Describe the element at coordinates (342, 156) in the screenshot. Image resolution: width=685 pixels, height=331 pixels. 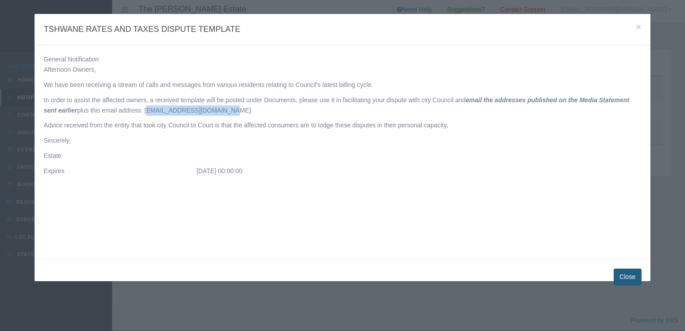
I see `p: Estate` at that location.